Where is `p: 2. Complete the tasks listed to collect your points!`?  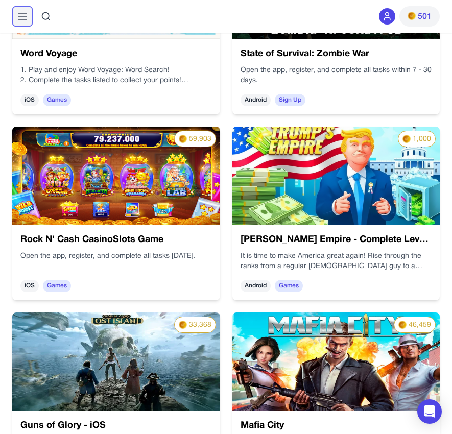
p: 2. Complete the tasks listed to collect your points! is located at coordinates (116, 81).